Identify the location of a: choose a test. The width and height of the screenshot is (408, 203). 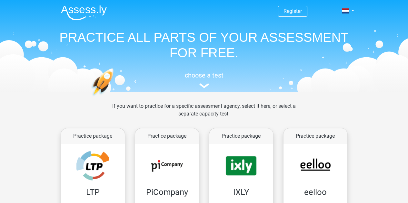
(204, 80).